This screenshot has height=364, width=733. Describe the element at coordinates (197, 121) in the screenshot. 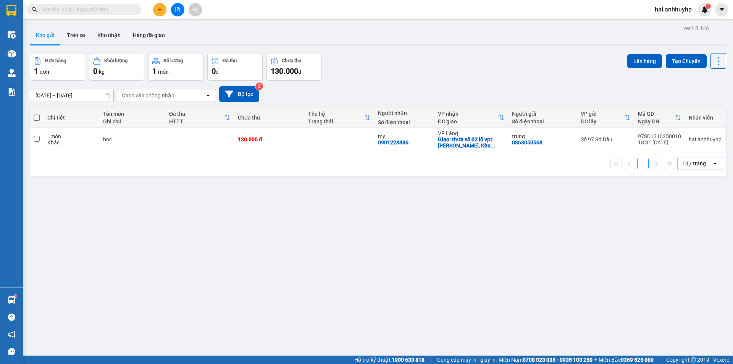

I see `div: HTTT` at that location.